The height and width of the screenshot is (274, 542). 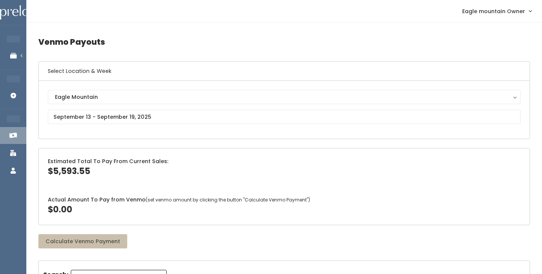 What do you see at coordinates (228, 200) in the screenshot?
I see `span: (set venmo amount by clicking the button "Calculate Venmo Payment")` at bounding box center [228, 200].